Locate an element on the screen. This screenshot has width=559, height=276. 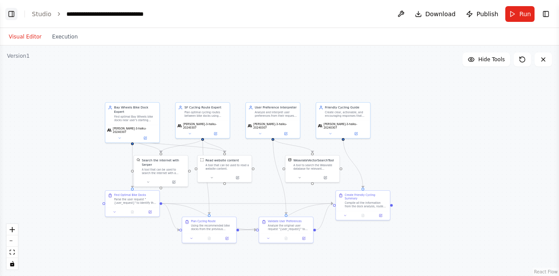
div: Plan Cycling Route is located at coordinates (203, 221).